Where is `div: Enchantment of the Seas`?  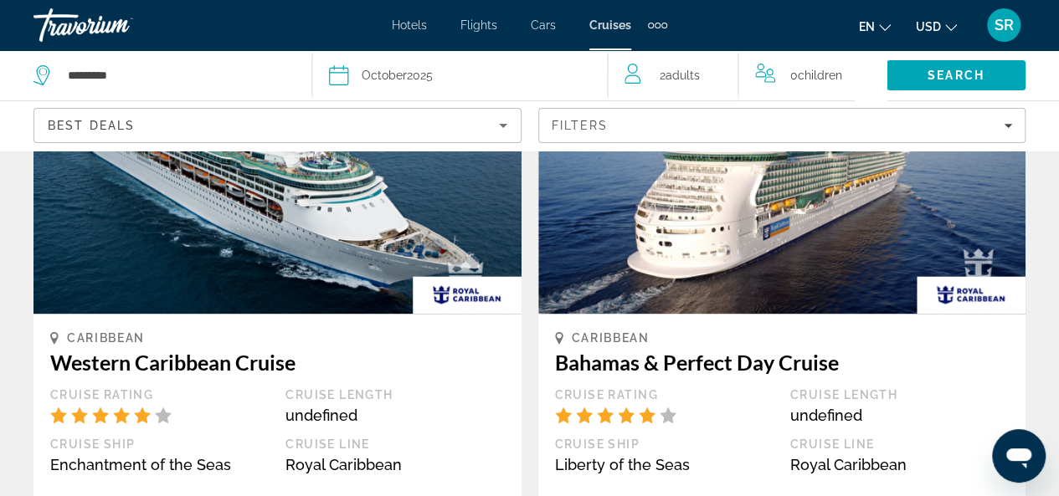
div: Enchantment of the Seas is located at coordinates (159, 464).